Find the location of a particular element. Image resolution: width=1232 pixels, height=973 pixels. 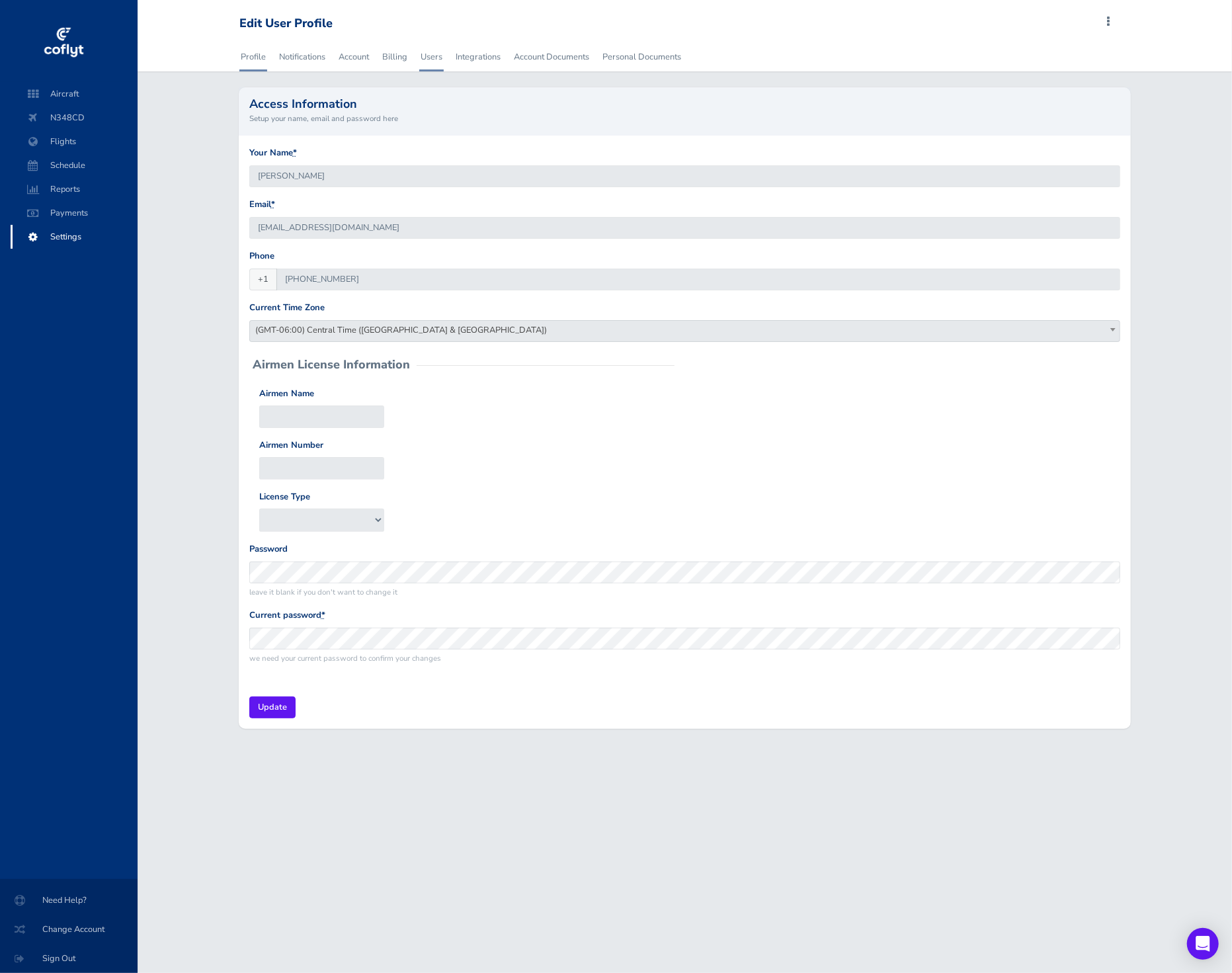

label: Current password is located at coordinates (287, 615).